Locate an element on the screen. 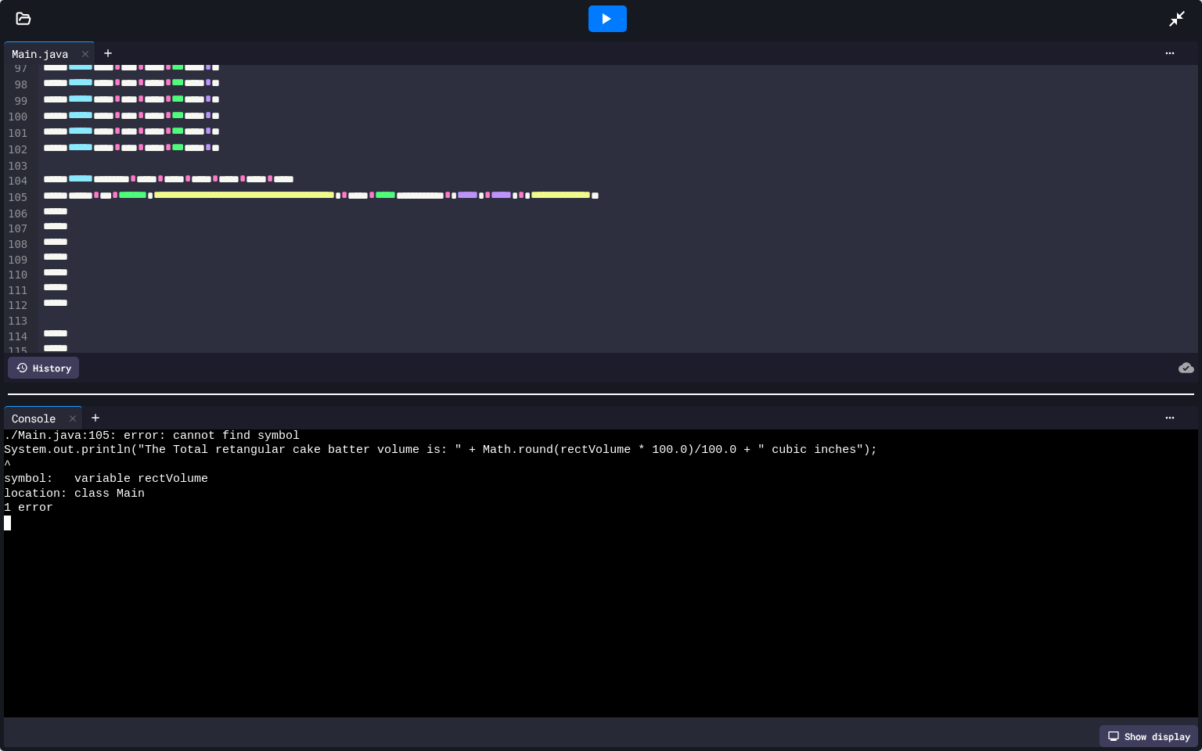 The height and width of the screenshot is (751, 1202). div: 108 is located at coordinates (16, 245).